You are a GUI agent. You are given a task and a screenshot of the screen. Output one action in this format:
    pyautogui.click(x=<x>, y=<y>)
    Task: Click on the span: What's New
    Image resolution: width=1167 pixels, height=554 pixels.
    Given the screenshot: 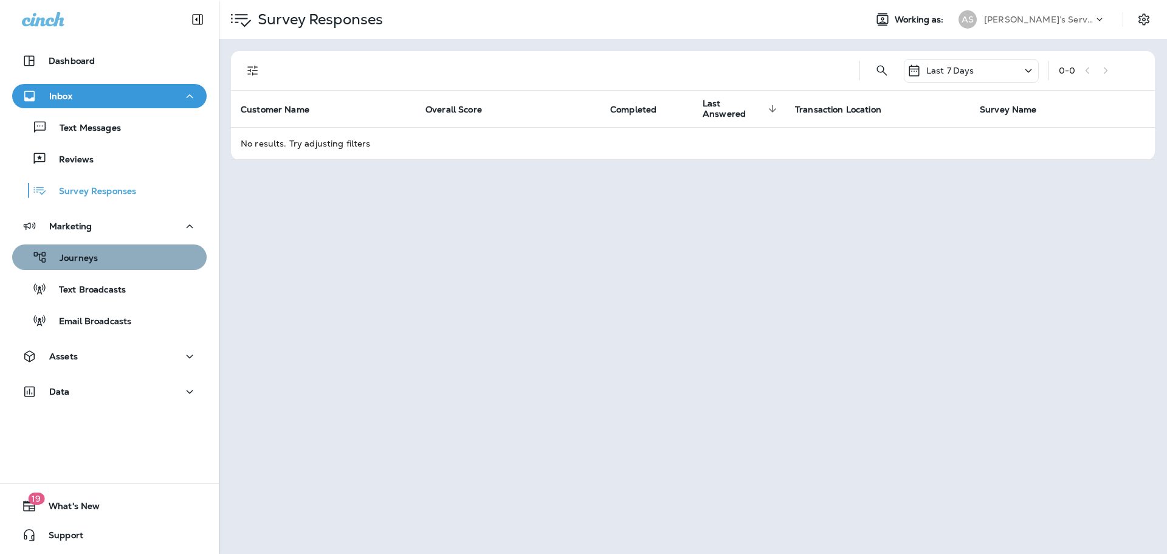 What is the action you would take?
    pyautogui.click(x=68, y=508)
    